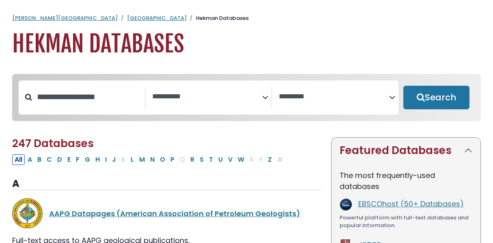 This screenshot has width=493, height=243. I want to click on button: Filter Results C, so click(49, 159).